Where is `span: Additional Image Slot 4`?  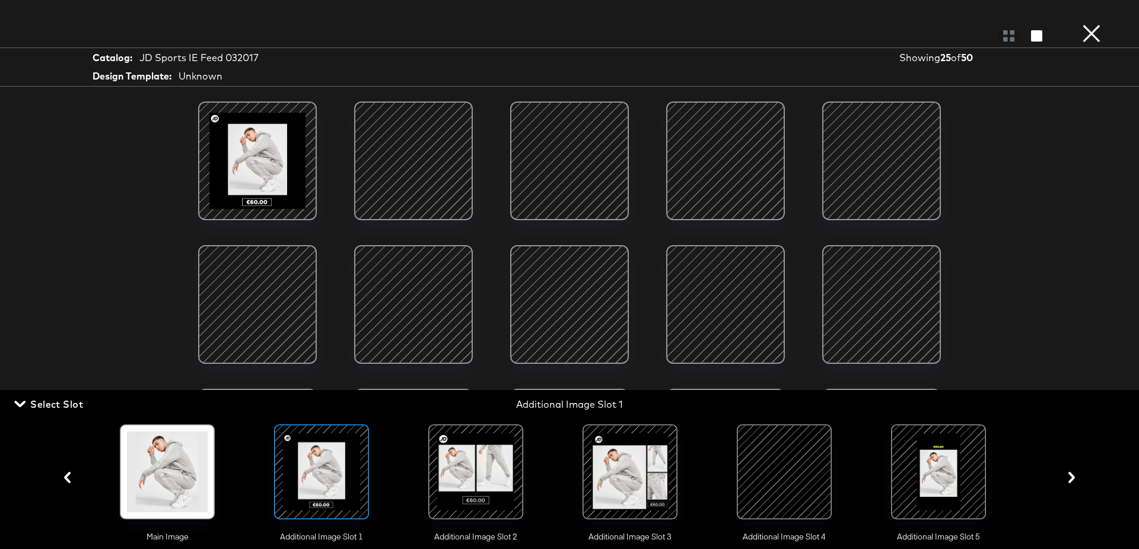
span: Additional Image Slot 4 is located at coordinates (784, 536).